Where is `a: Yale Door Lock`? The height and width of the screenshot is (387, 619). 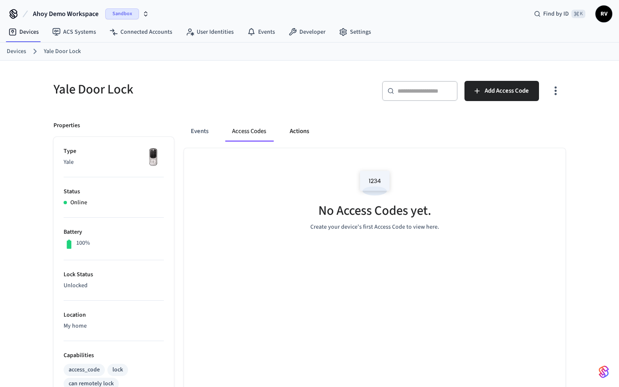
a: Yale Door Lock is located at coordinates (62, 51).